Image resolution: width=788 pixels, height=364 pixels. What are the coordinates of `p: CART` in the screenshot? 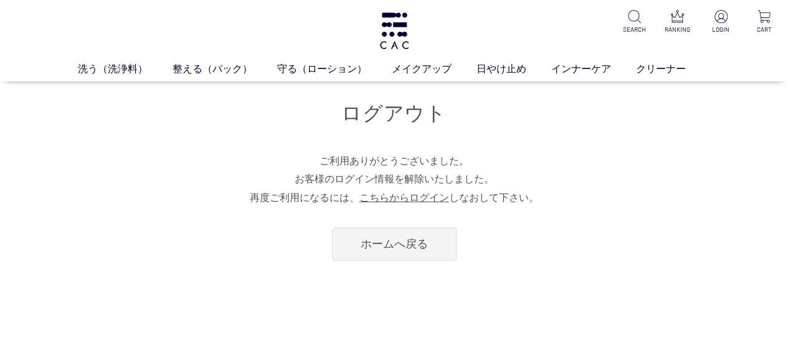 It's located at (763, 29).